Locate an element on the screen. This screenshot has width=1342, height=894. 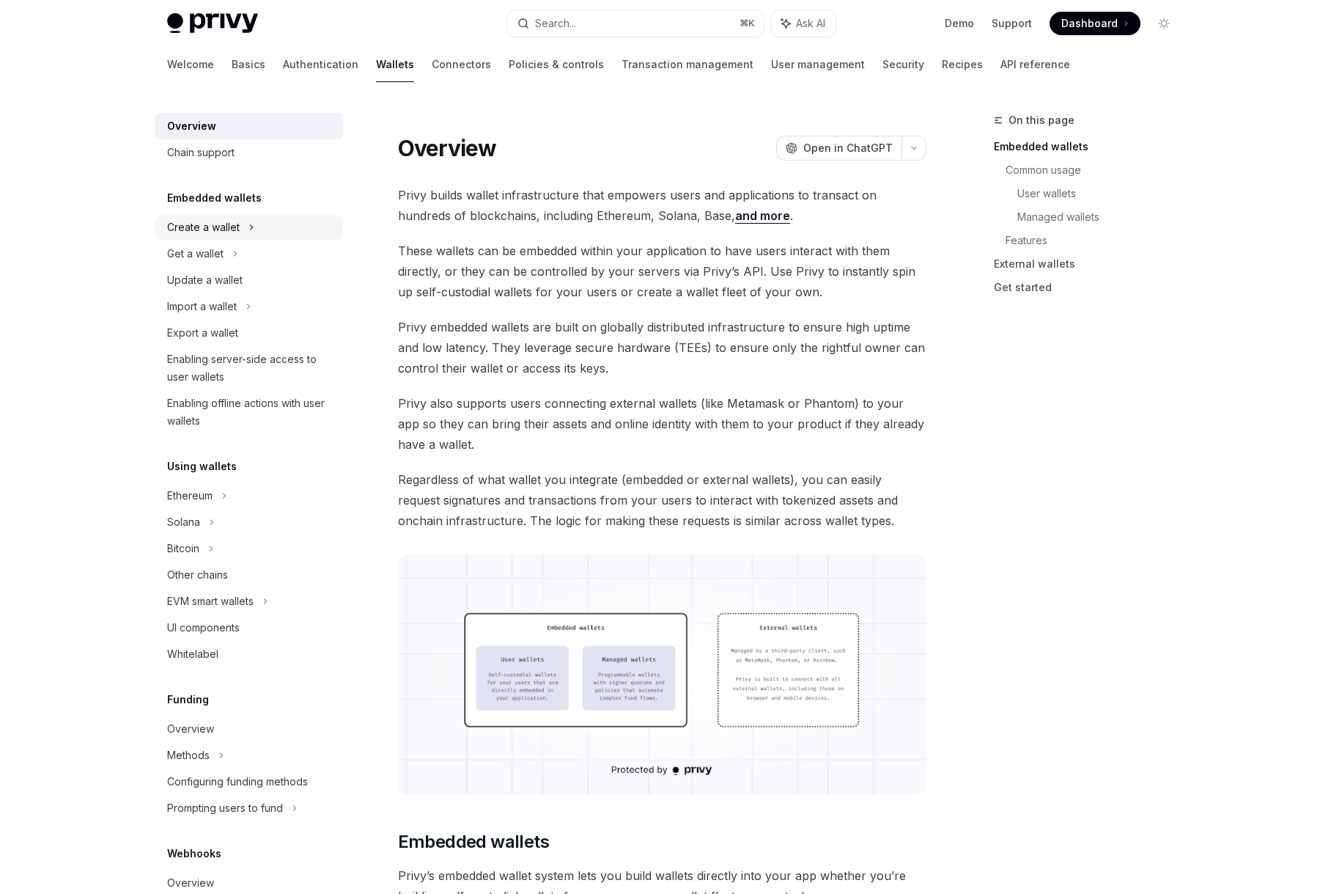
a: Features is located at coordinates (1097, 240).